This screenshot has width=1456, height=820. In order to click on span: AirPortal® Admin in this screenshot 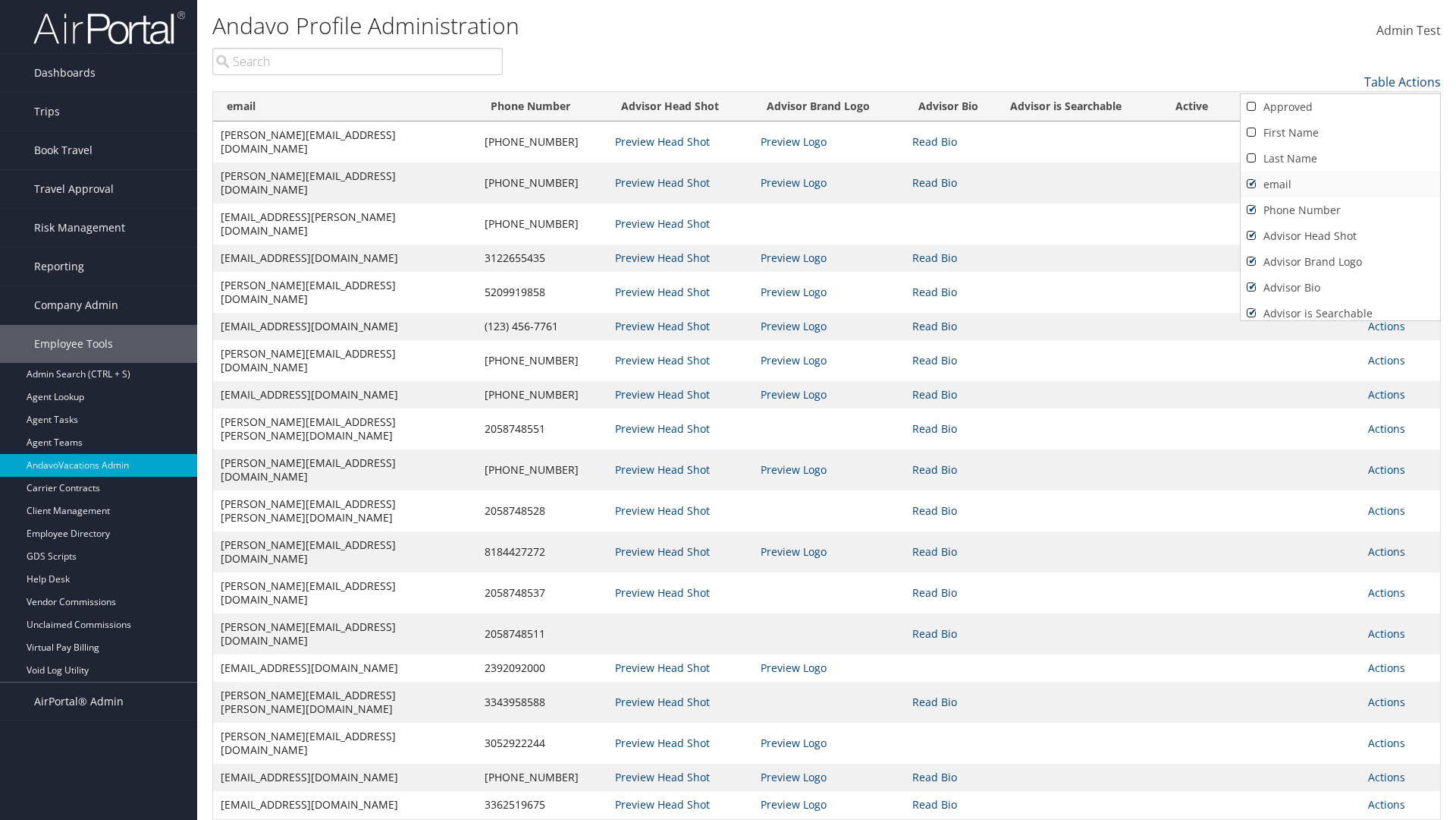, I will do `click(79, 701)`.